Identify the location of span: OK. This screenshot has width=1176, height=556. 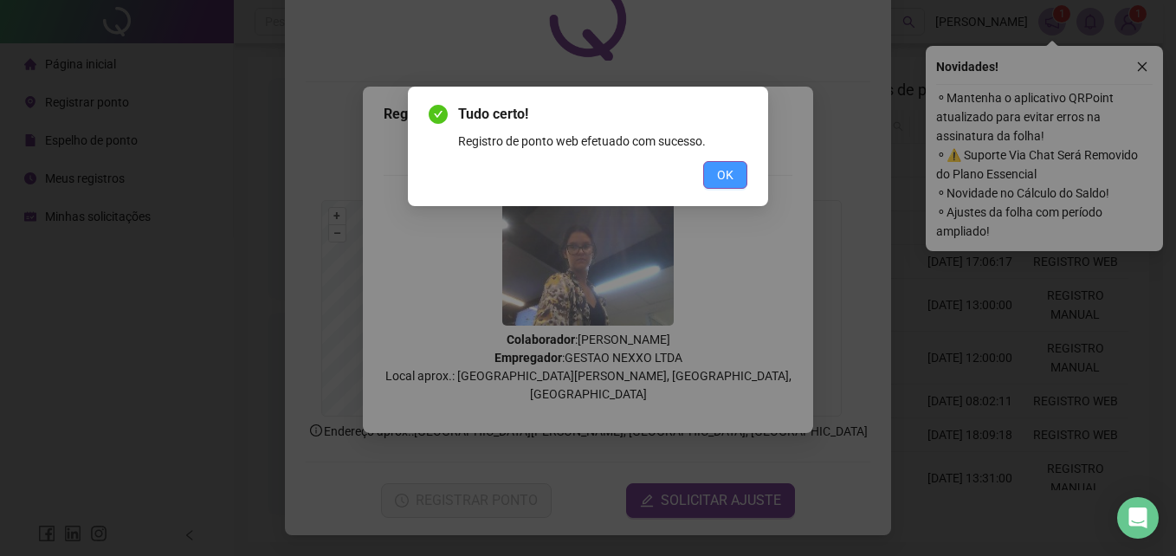
(725, 175).